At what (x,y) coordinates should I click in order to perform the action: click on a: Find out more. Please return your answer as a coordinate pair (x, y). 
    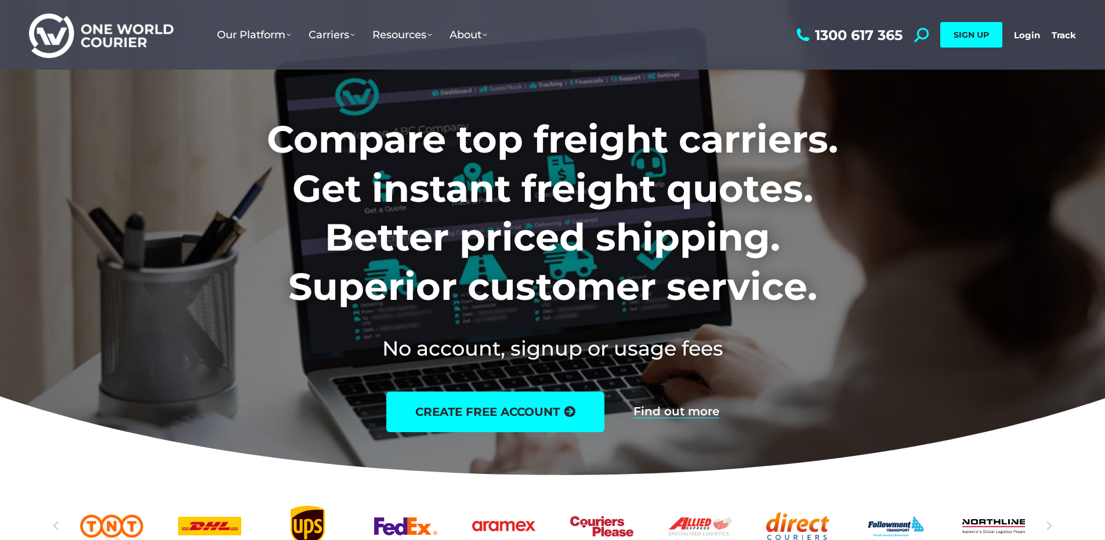
    Looking at the image, I should click on (676, 412).